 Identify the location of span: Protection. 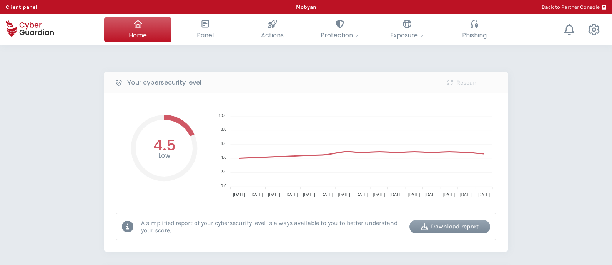
(340, 35).